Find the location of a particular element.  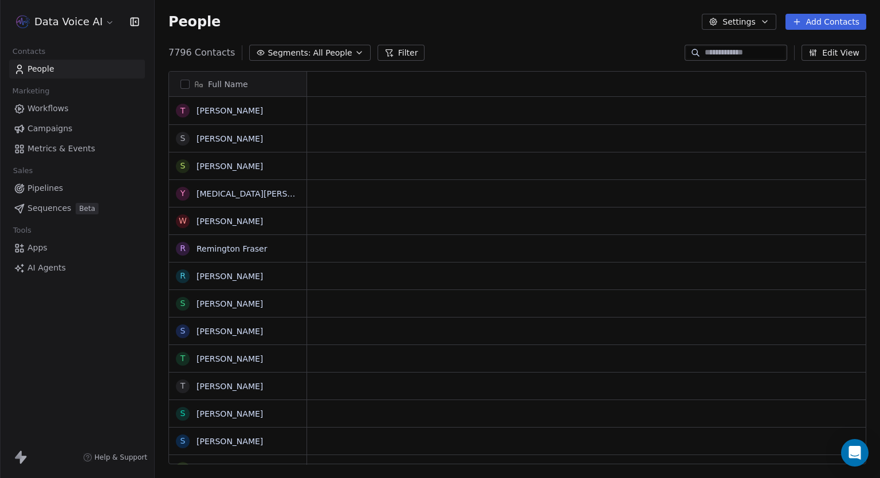

span: Campaigns is located at coordinates (50, 128).